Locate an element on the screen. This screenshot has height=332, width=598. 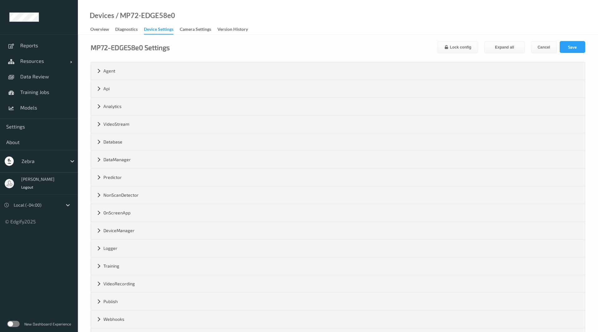
div: VideoStream is located at coordinates (338, 124).